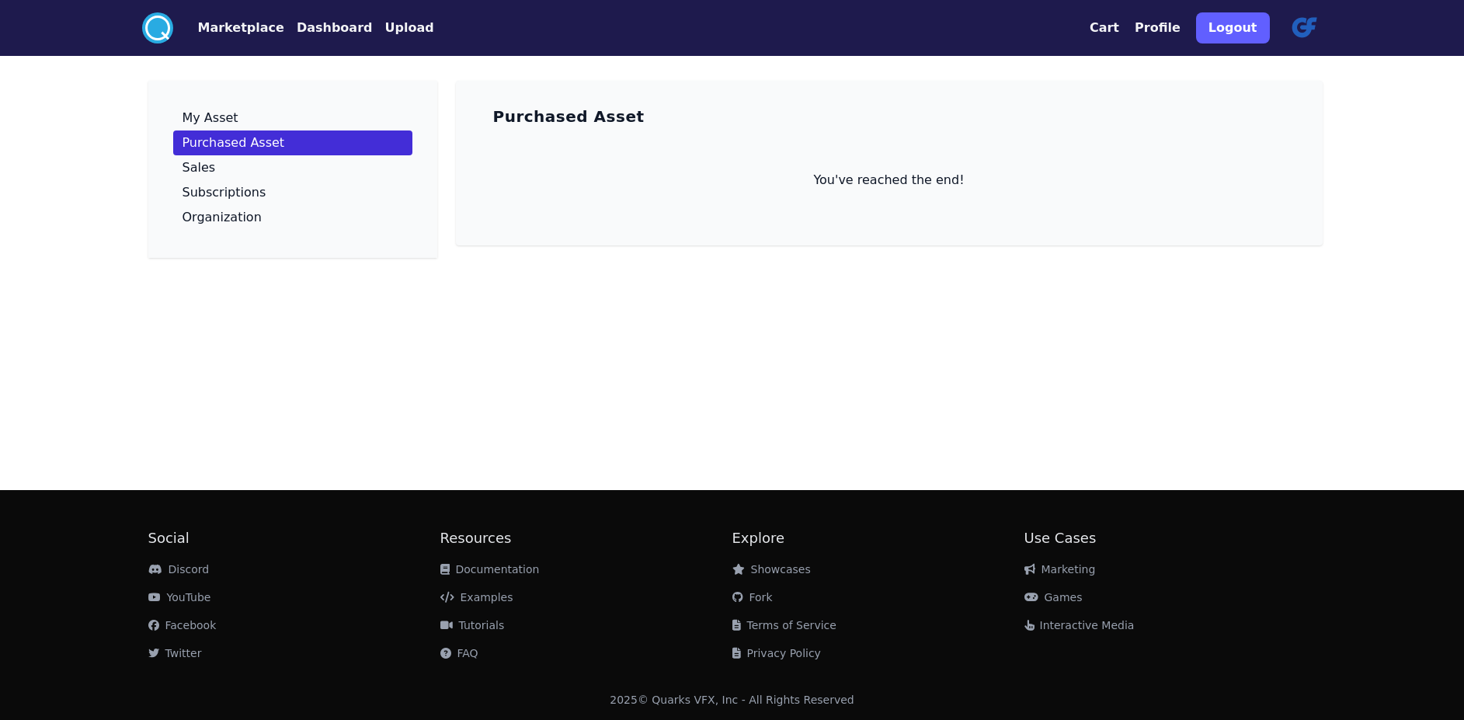 The image size is (1464, 720). Describe the element at coordinates (879, 538) in the screenshot. I see `h2: Explore` at that location.